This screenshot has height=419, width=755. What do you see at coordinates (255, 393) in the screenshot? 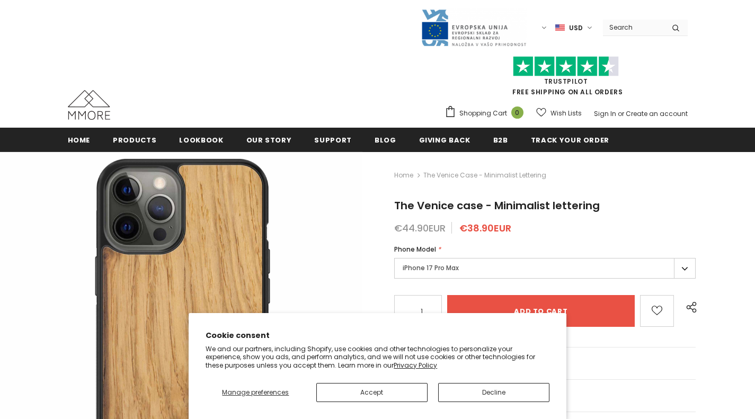
I see `button: Manage preferences` at bounding box center [255, 393].